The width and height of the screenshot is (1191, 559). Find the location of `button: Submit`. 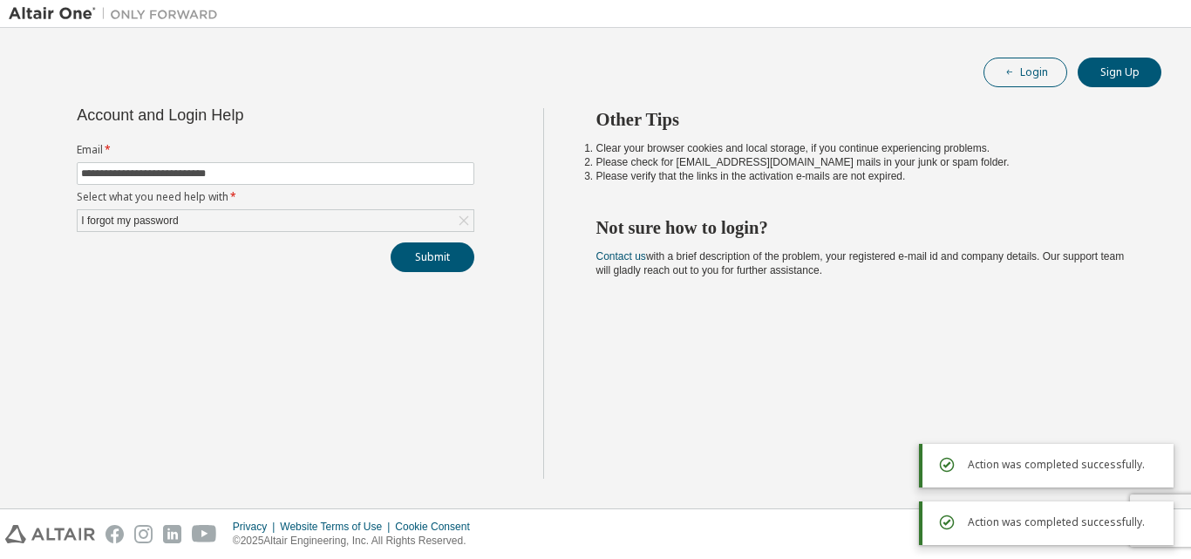

button: Submit is located at coordinates (432, 257).